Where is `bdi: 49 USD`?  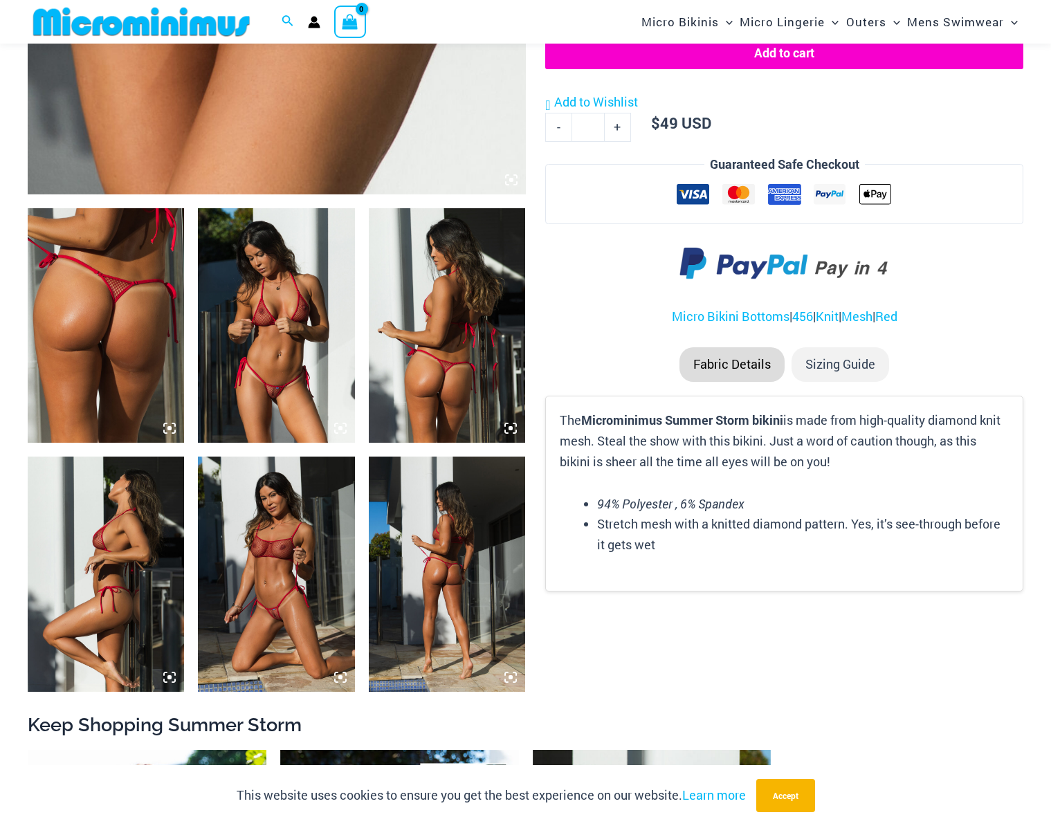 bdi: 49 USD is located at coordinates (681, 122).